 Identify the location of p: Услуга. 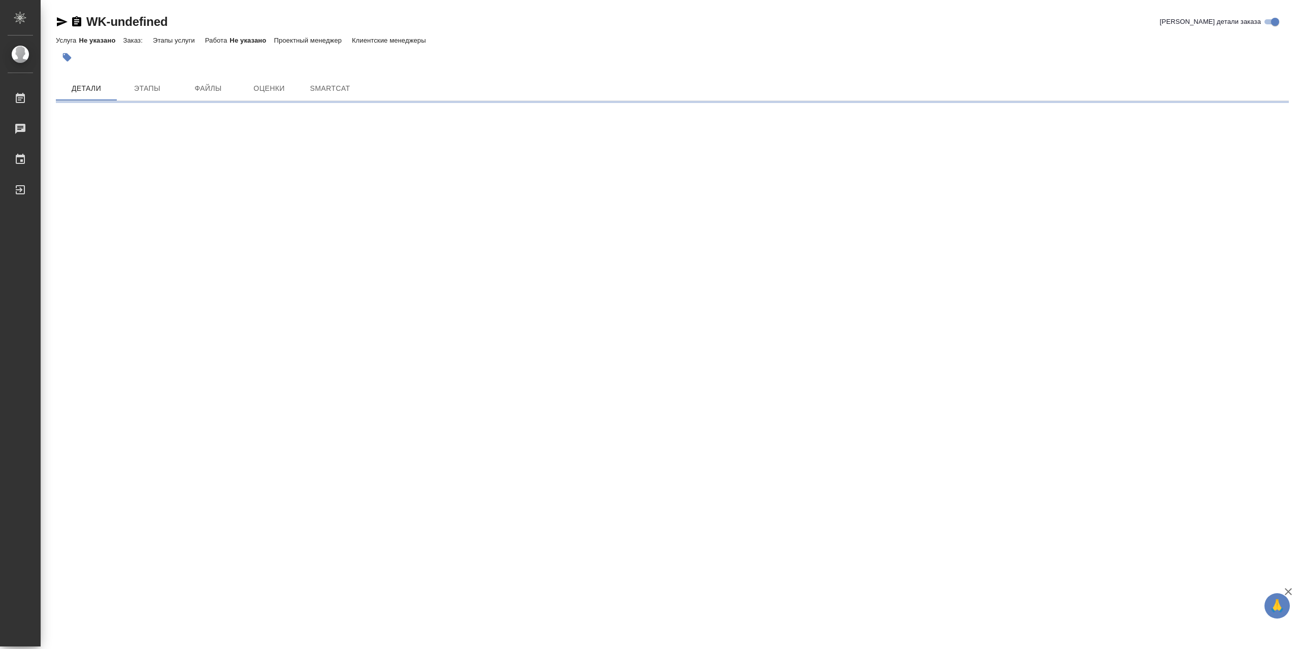
(67, 40).